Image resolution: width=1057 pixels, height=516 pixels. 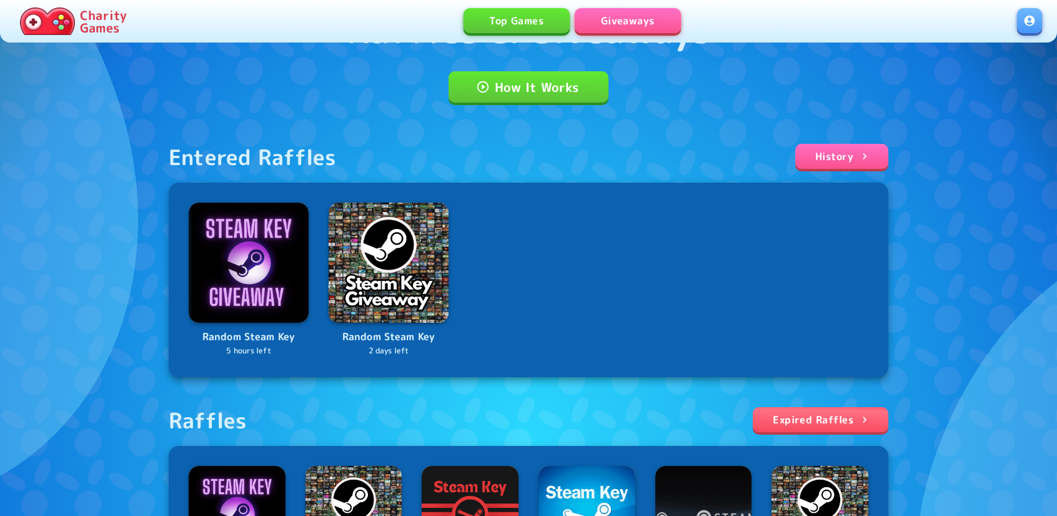 I want to click on p: Charity Games, so click(x=103, y=21).